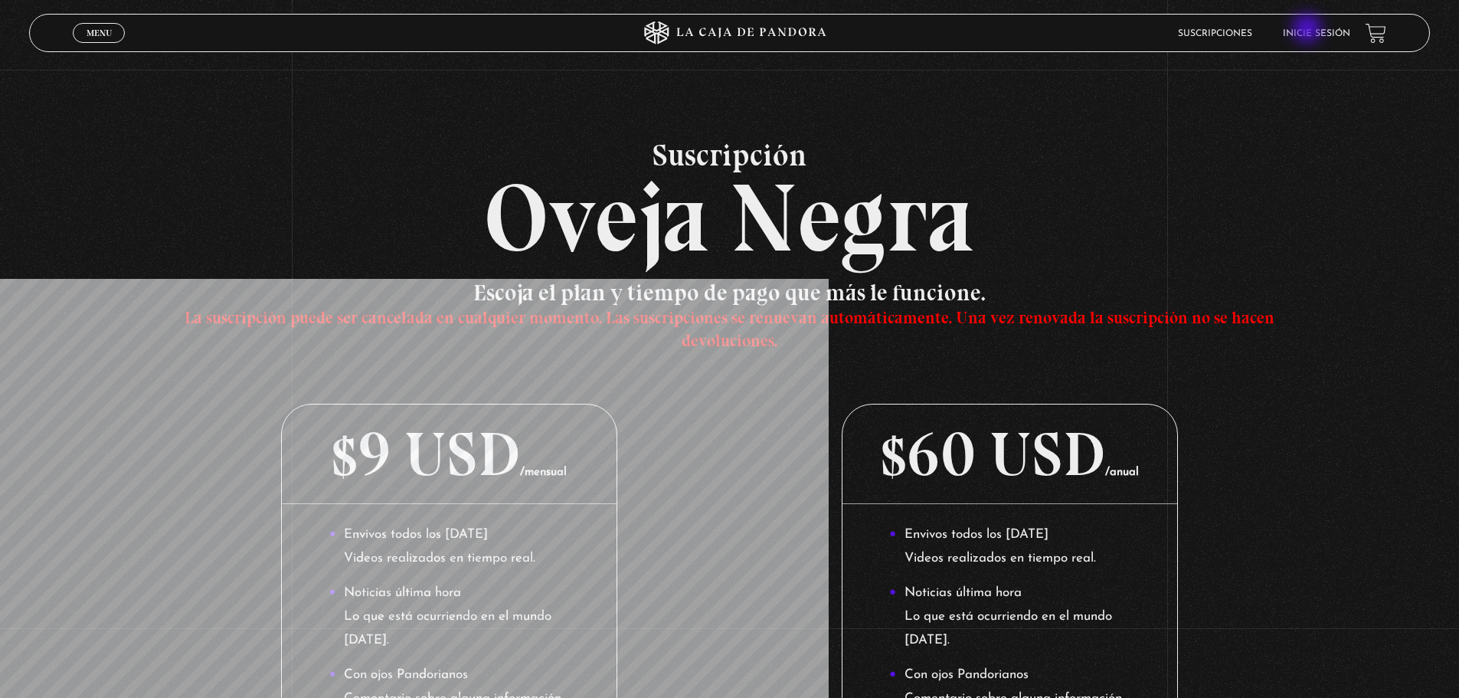  Describe the element at coordinates (1122, 472) in the screenshot. I see `span: /anual` at that location.